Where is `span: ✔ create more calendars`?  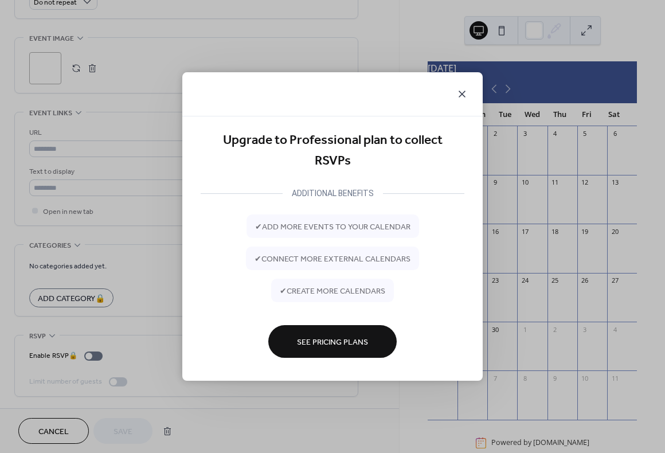 span: ✔ create more calendars is located at coordinates (333, 291).